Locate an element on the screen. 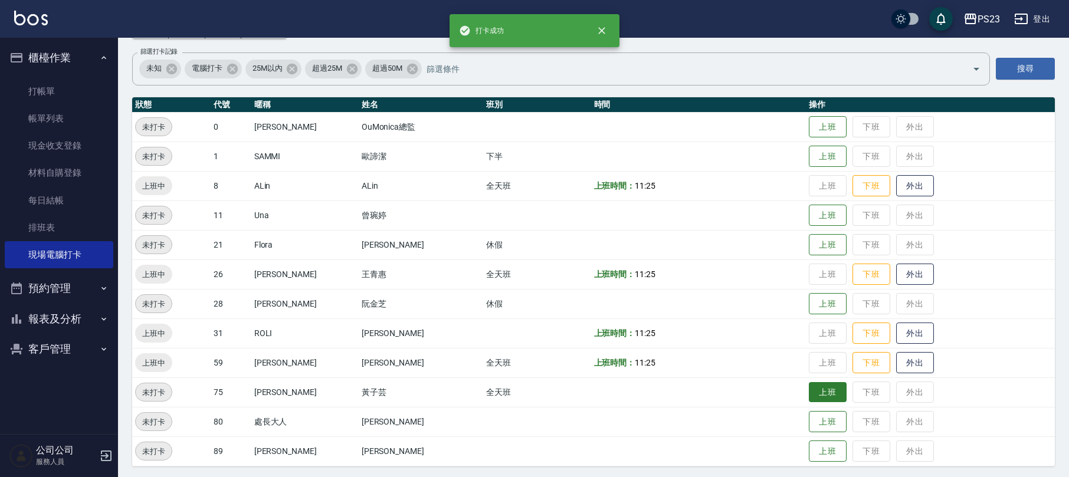  td: 80 is located at coordinates (231, 422).